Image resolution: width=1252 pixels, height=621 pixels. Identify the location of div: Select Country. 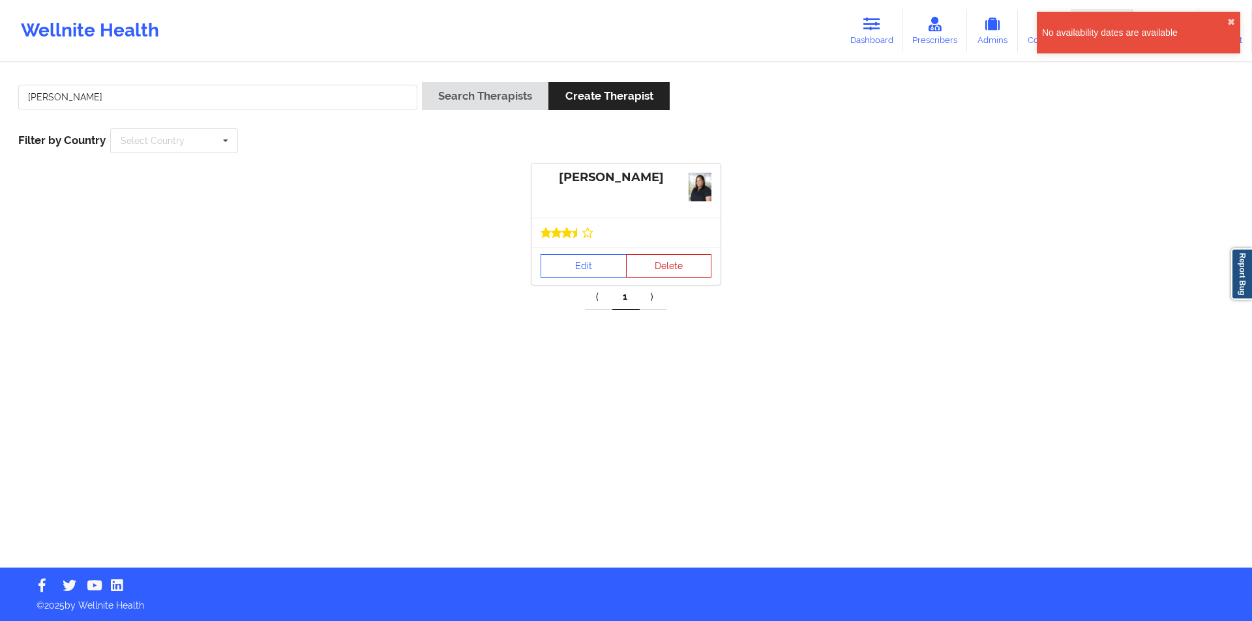
(153, 141).